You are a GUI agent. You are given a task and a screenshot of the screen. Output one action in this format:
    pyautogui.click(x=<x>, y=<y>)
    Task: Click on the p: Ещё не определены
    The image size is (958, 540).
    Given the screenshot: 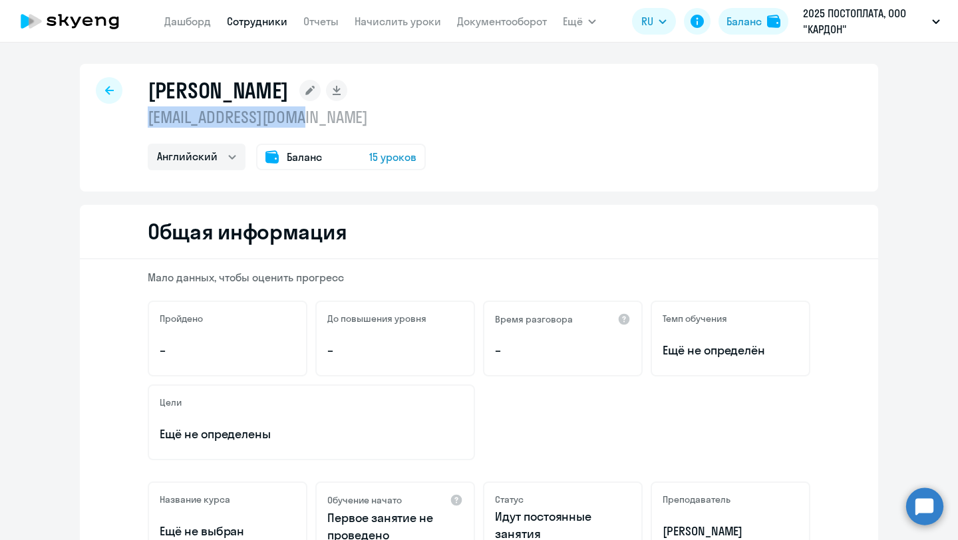 What is the action you would take?
    pyautogui.click(x=311, y=434)
    